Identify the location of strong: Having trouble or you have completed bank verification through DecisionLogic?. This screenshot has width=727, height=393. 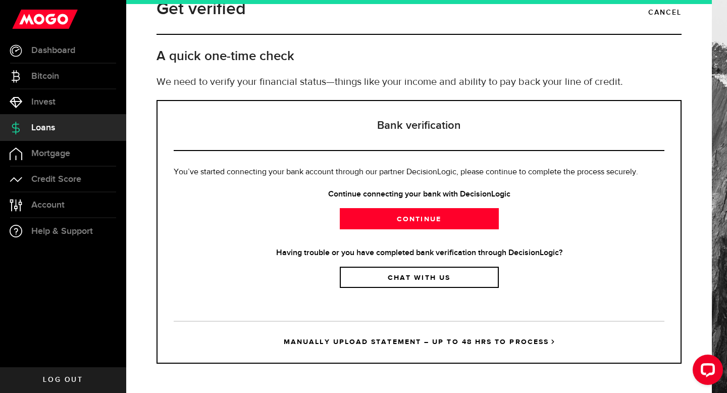
(419, 253).